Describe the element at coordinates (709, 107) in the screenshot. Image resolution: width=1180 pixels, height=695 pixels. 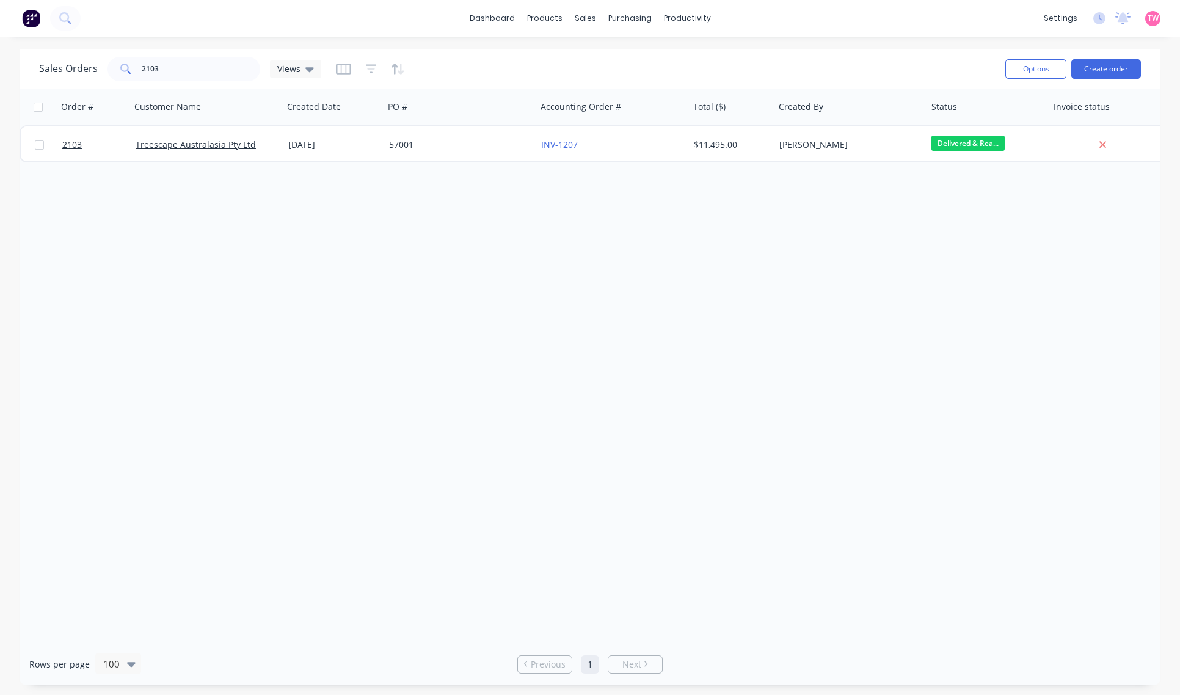
I see `div: Total ($)` at that location.